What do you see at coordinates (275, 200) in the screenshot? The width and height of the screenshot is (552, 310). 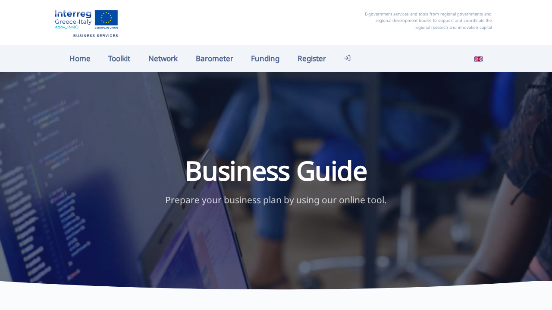 I see `p: Prepare your business plan by using our online tool.` at bounding box center [275, 200].